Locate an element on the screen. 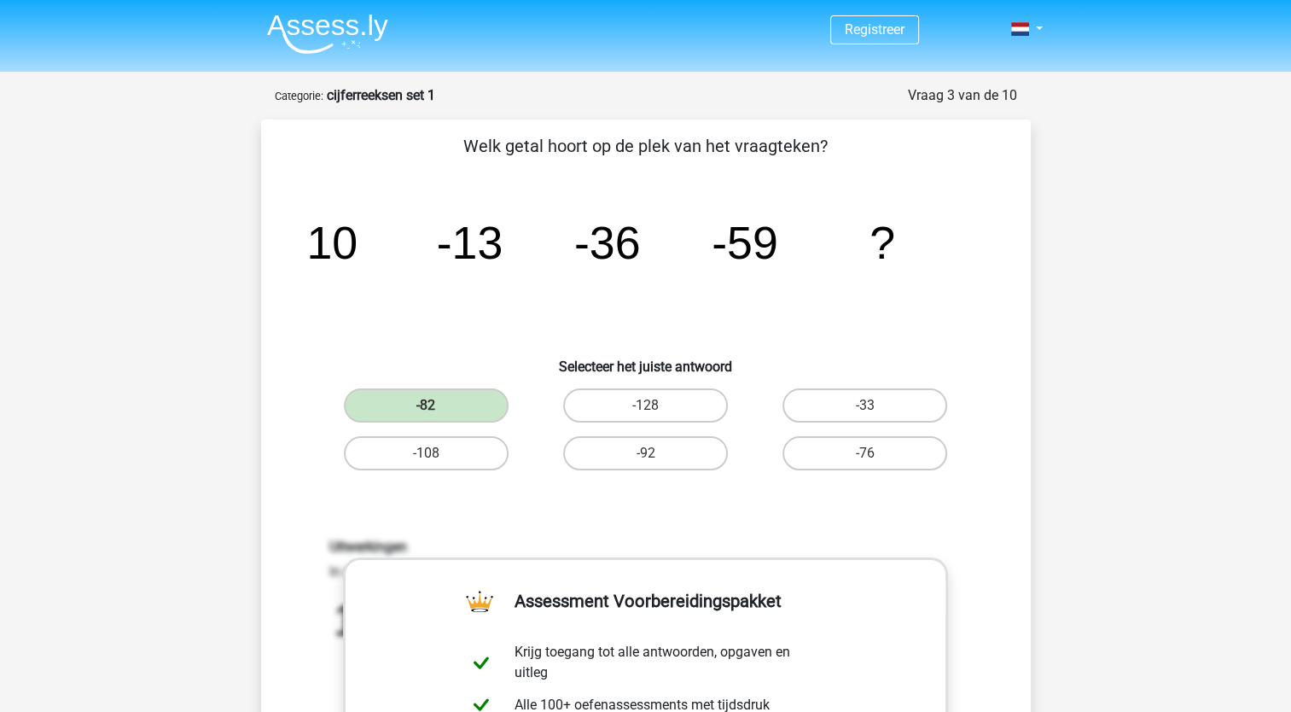  strong: cijferreeksen set 1 is located at coordinates (380, 95).